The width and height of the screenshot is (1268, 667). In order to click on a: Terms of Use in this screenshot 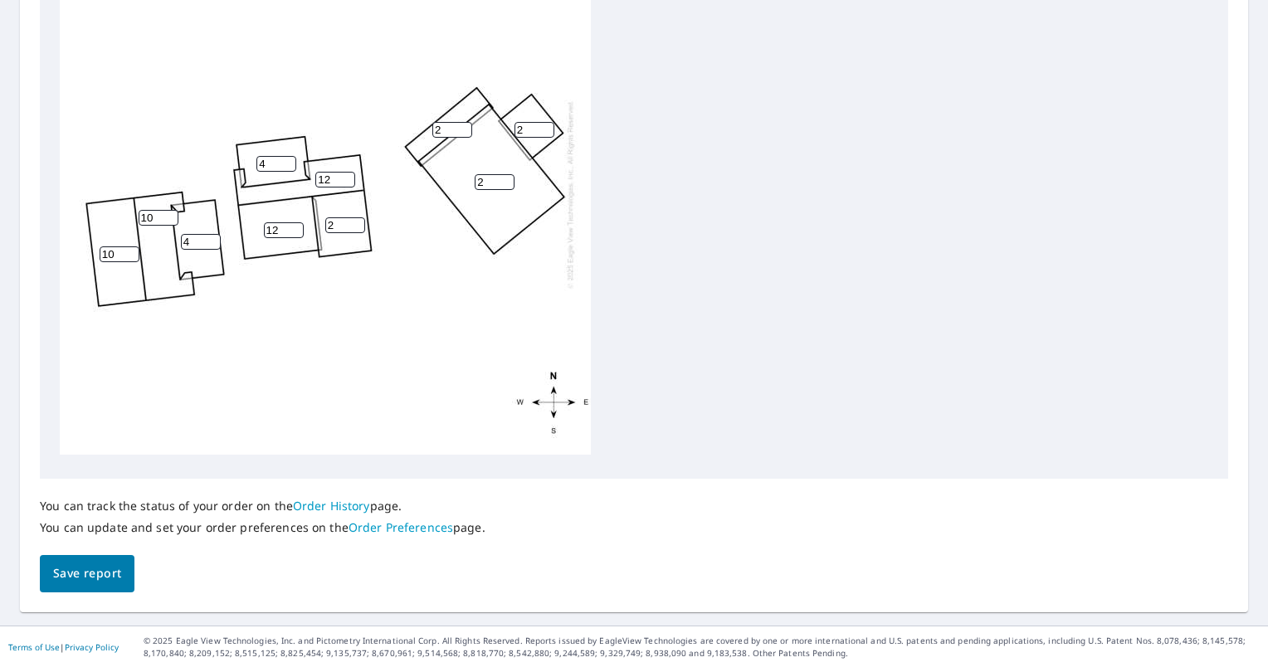, I will do `click(34, 648)`.